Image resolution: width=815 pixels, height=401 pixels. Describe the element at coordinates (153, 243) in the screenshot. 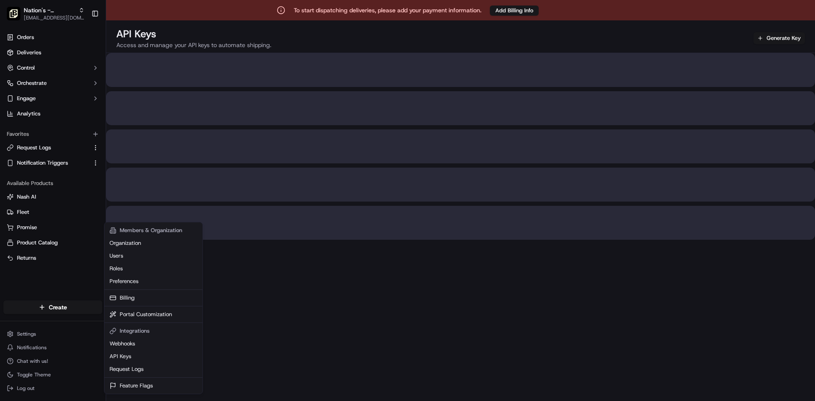

I see `a: Organization` at that location.